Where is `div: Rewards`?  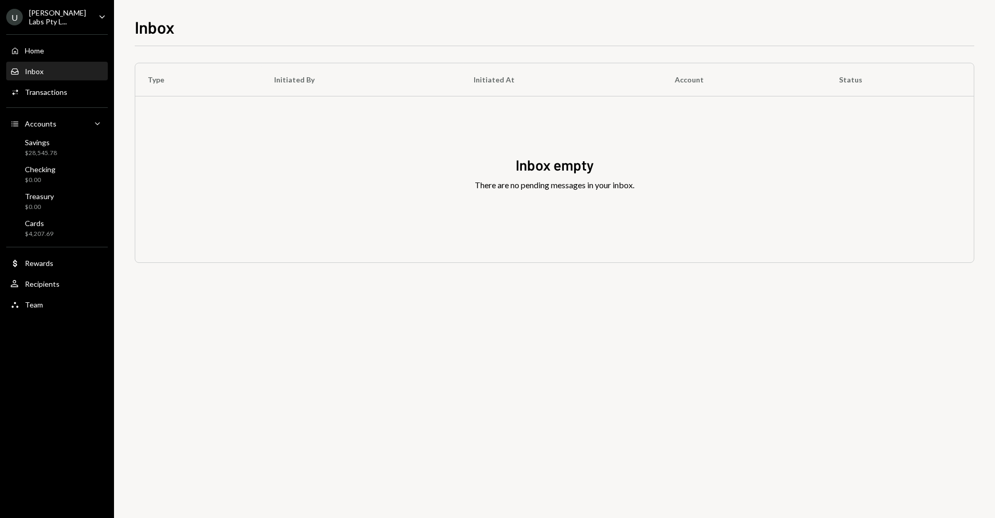 div: Rewards is located at coordinates (39, 263).